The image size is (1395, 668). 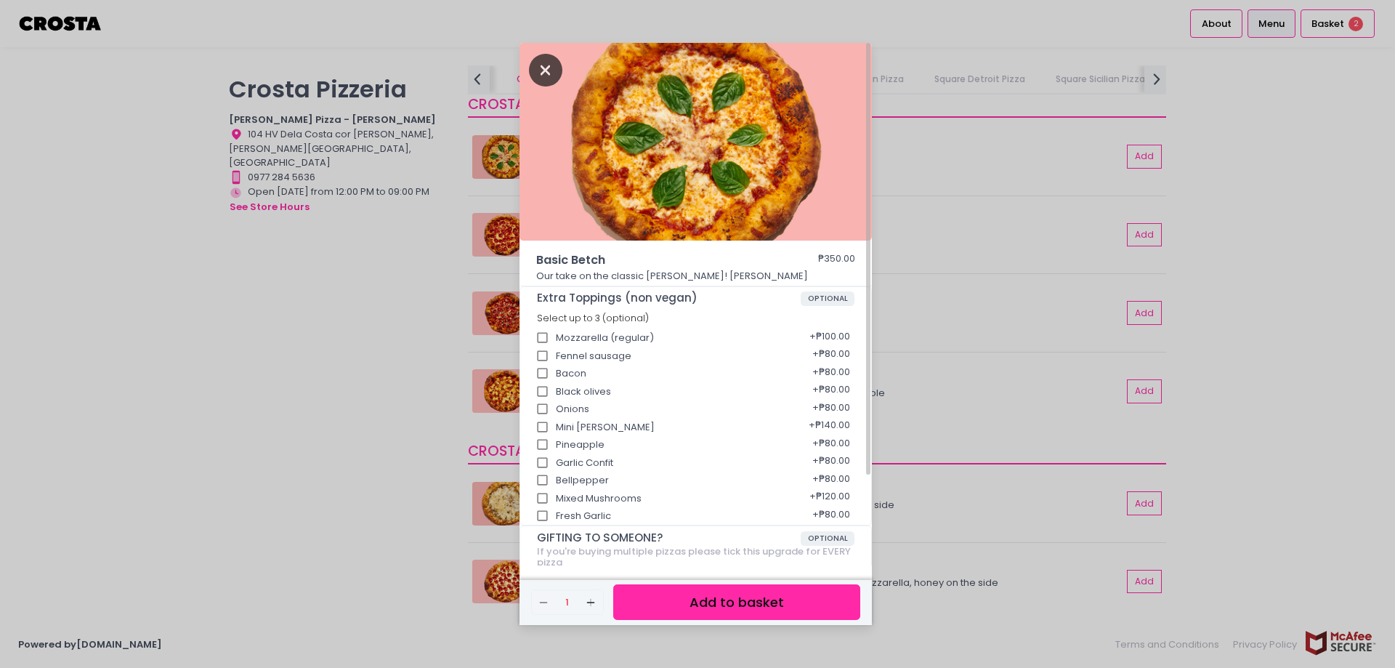 I want to click on button: Close, so click(x=546, y=69).